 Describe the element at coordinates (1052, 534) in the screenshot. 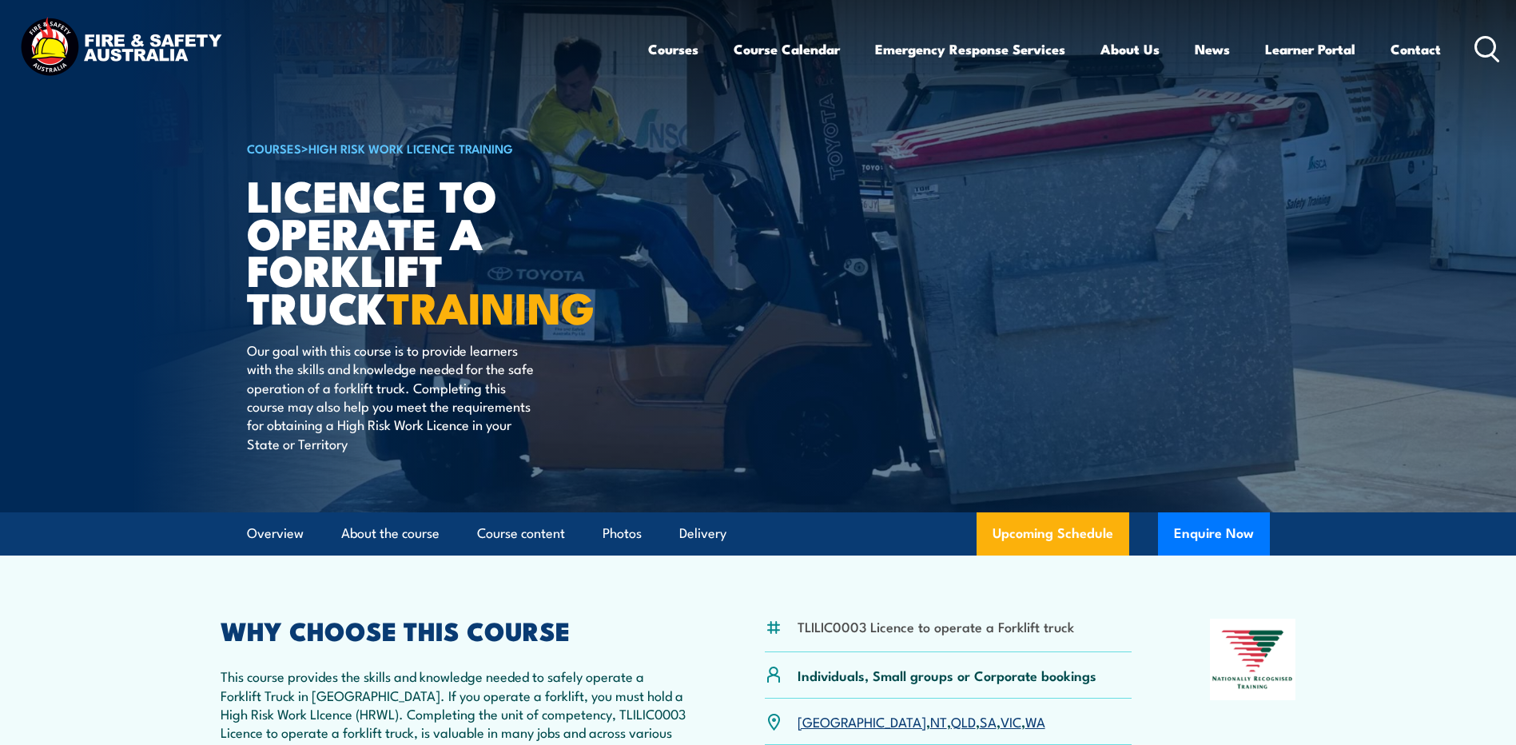

I see `a: Upcoming Schedule` at that location.